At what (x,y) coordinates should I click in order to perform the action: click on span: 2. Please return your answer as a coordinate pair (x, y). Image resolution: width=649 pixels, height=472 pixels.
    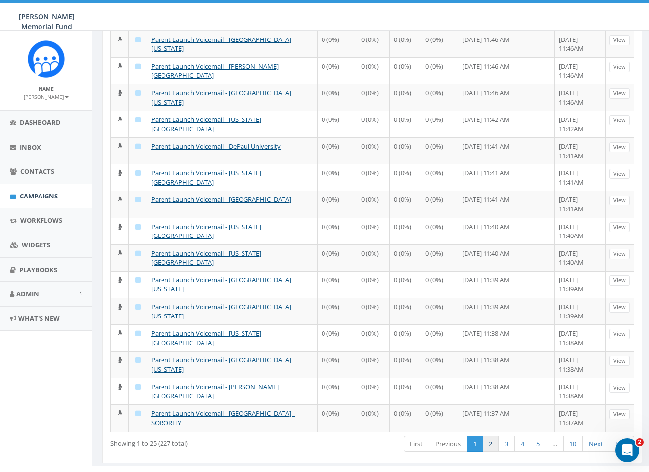
    Looking at the image, I should click on (639, 442).